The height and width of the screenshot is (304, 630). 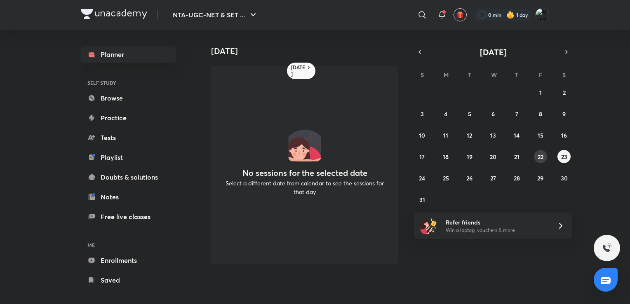 I want to click on abbr: August 26, 2025, so click(x=469, y=178).